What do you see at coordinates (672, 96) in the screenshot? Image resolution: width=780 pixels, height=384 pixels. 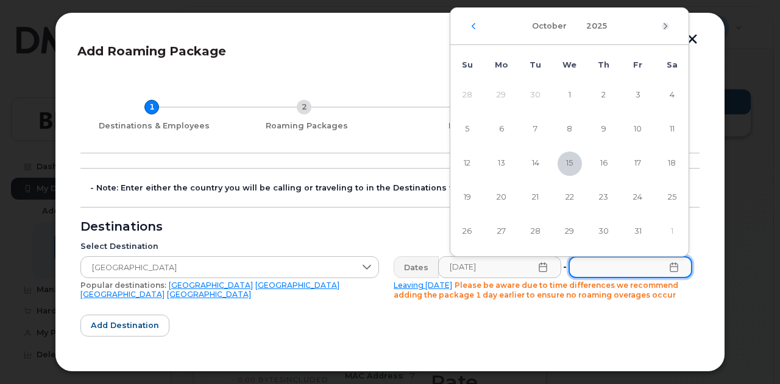 I see `span: 4` at bounding box center [672, 96].